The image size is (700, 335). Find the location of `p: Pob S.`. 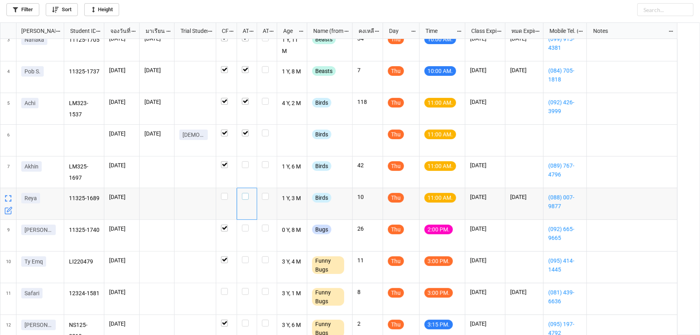

p: Pob S. is located at coordinates (32, 71).